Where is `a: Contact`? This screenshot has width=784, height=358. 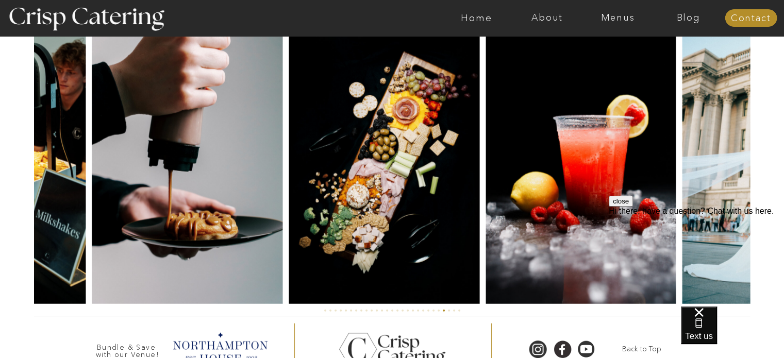
a: Contact is located at coordinates (751, 19).